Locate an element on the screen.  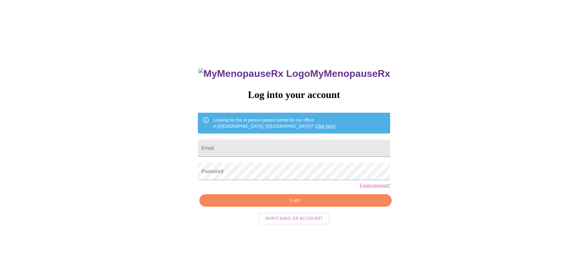
button: Login is located at coordinates (295, 200).